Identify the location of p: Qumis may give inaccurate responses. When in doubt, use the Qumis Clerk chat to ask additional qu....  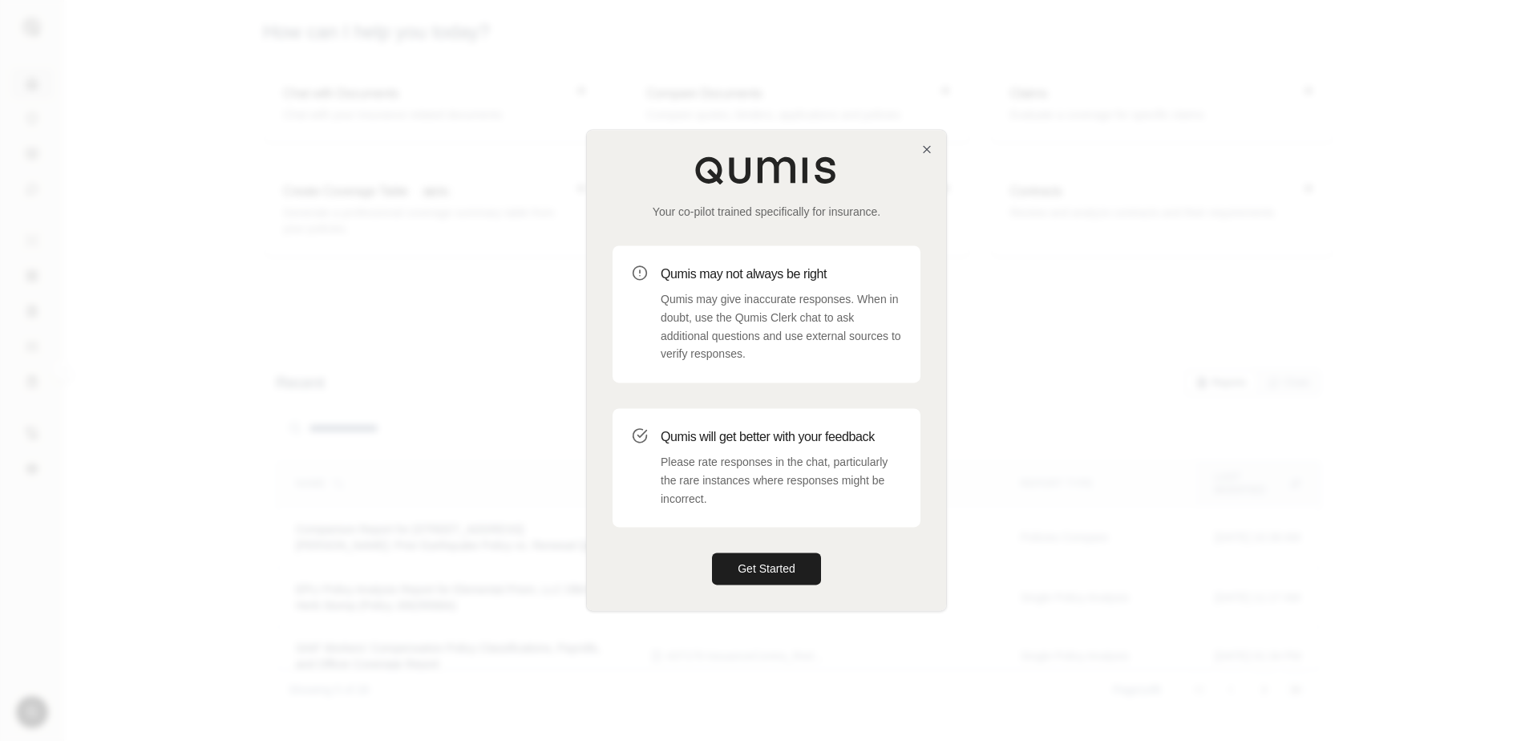
(781, 326).